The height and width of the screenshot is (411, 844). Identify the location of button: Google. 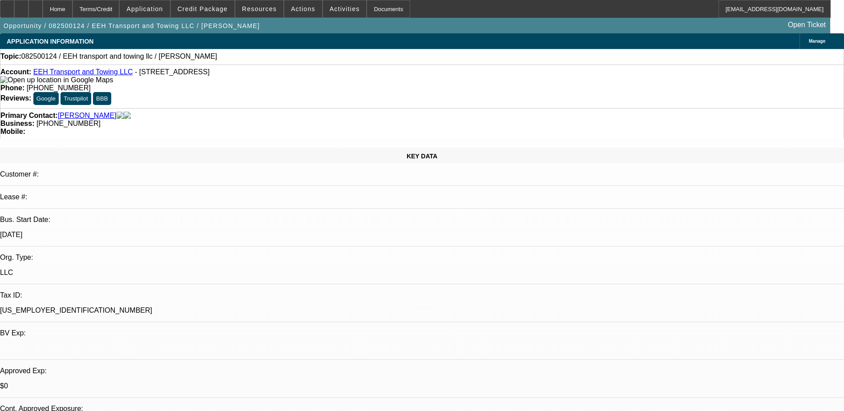
(46, 98).